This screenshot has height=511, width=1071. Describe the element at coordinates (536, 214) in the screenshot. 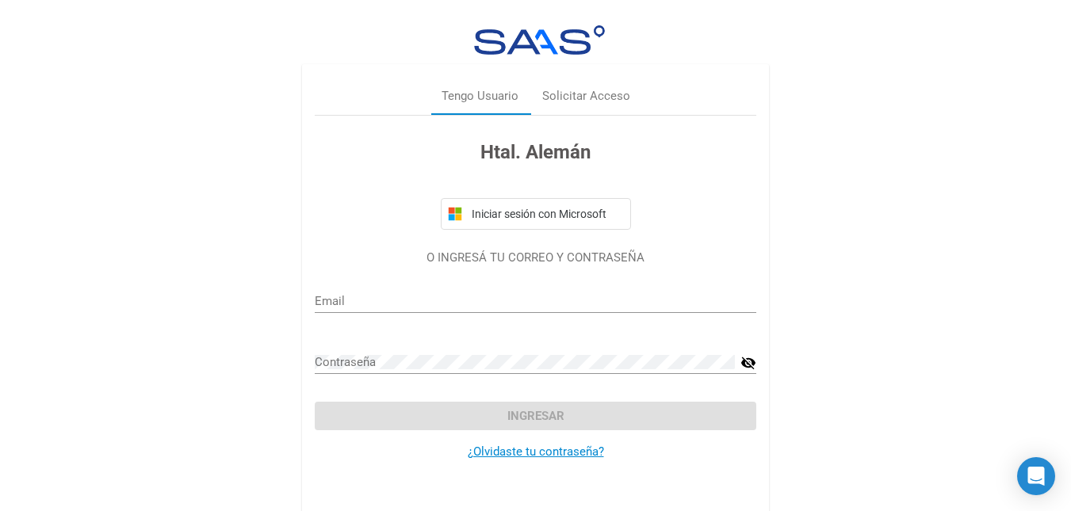

I see `button: Iniciar sesión con Microsoft` at that location.